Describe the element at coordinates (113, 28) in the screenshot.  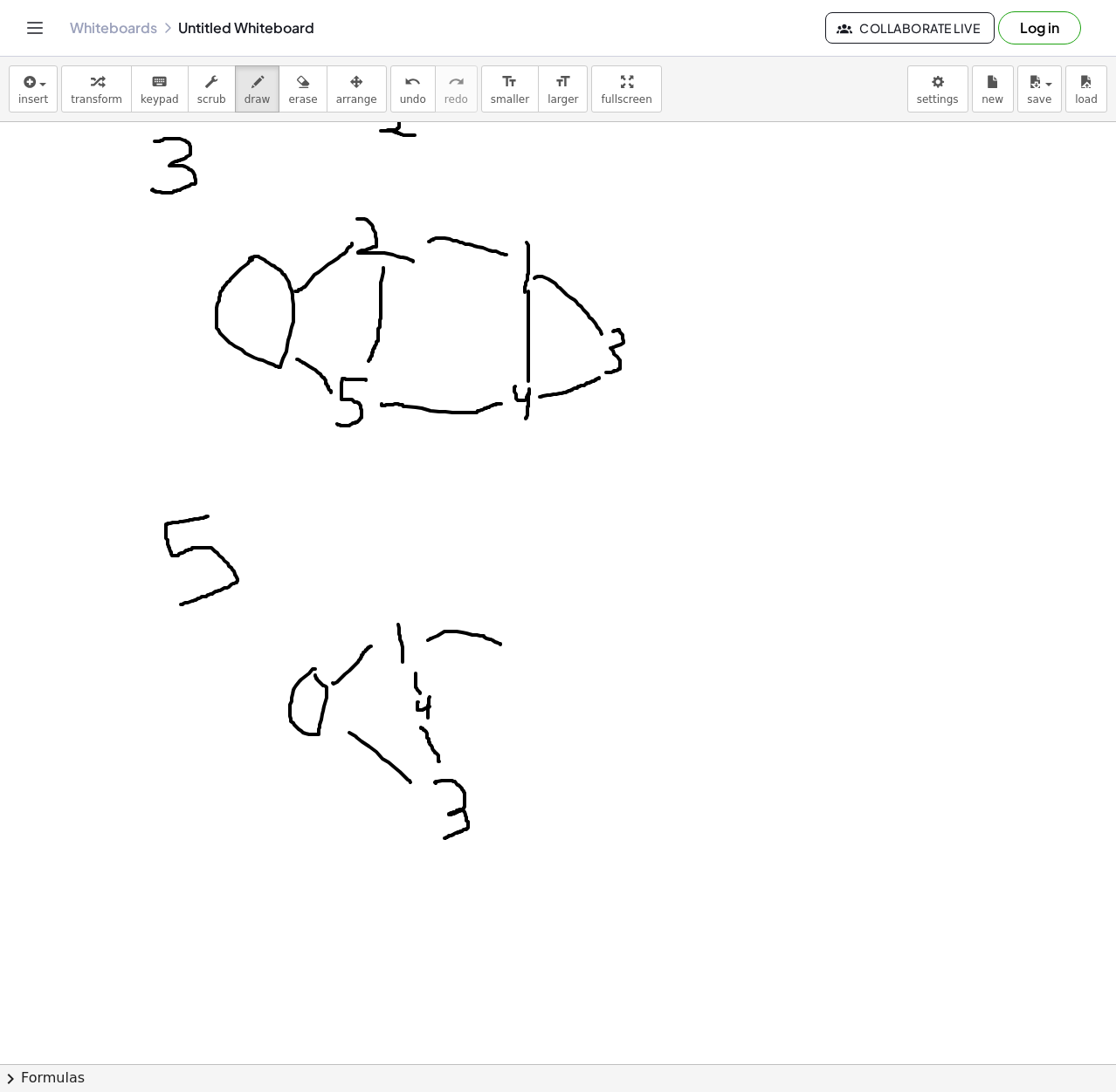
I see `a: Whiteboards` at that location.